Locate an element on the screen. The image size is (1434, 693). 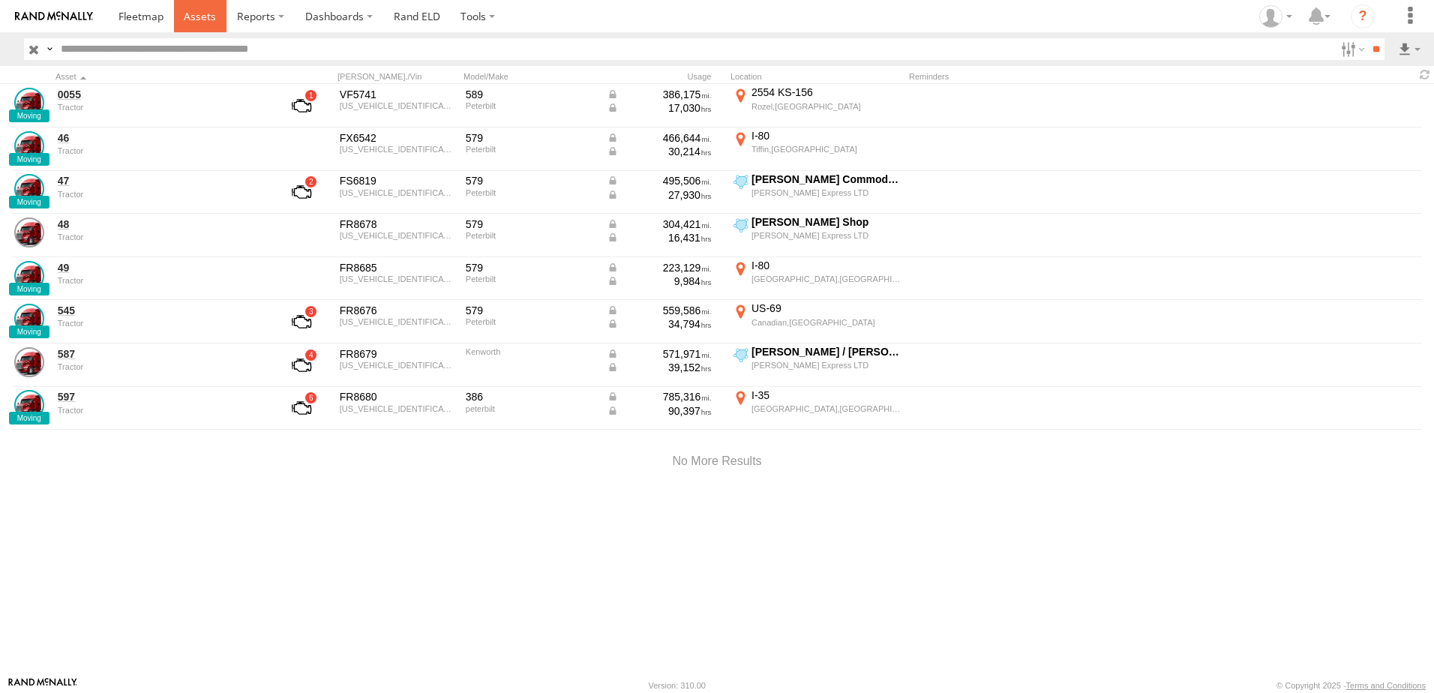
label: Export results as... is located at coordinates (1409, 49).